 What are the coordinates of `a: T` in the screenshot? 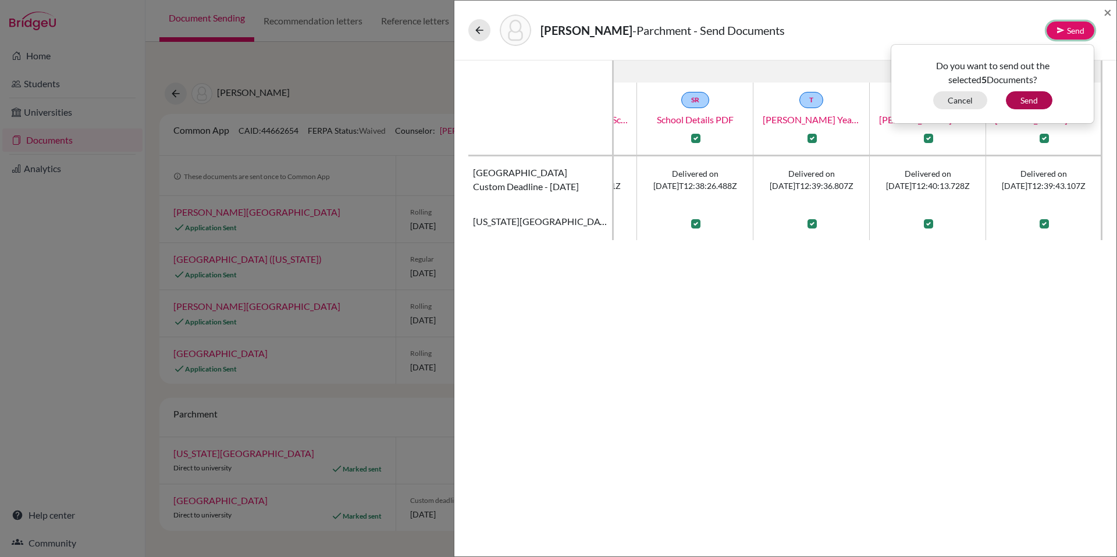 It's located at (811, 100).